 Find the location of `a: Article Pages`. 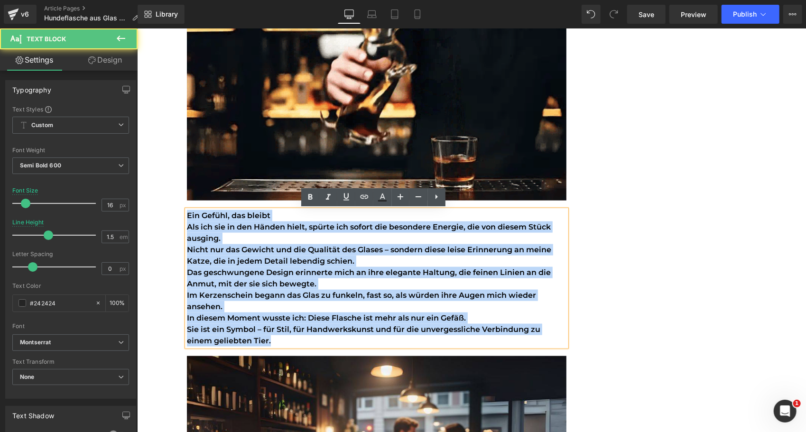

a: Article Pages is located at coordinates (95, 9).